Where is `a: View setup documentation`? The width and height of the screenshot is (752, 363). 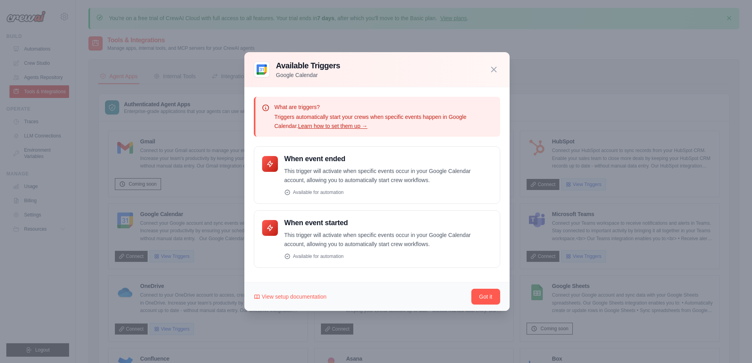
a: View setup documentation is located at coordinates (290, 297).